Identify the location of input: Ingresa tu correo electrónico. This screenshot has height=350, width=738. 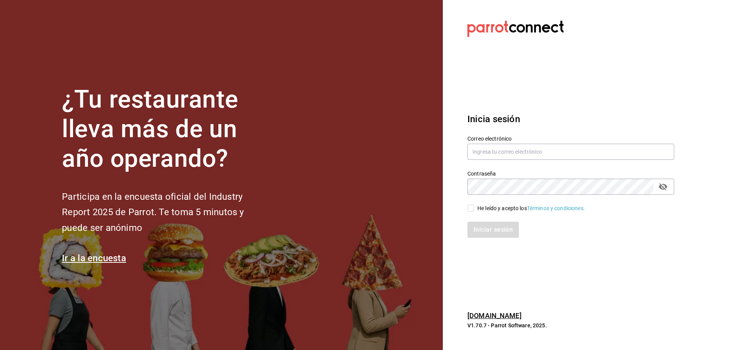
(571, 152).